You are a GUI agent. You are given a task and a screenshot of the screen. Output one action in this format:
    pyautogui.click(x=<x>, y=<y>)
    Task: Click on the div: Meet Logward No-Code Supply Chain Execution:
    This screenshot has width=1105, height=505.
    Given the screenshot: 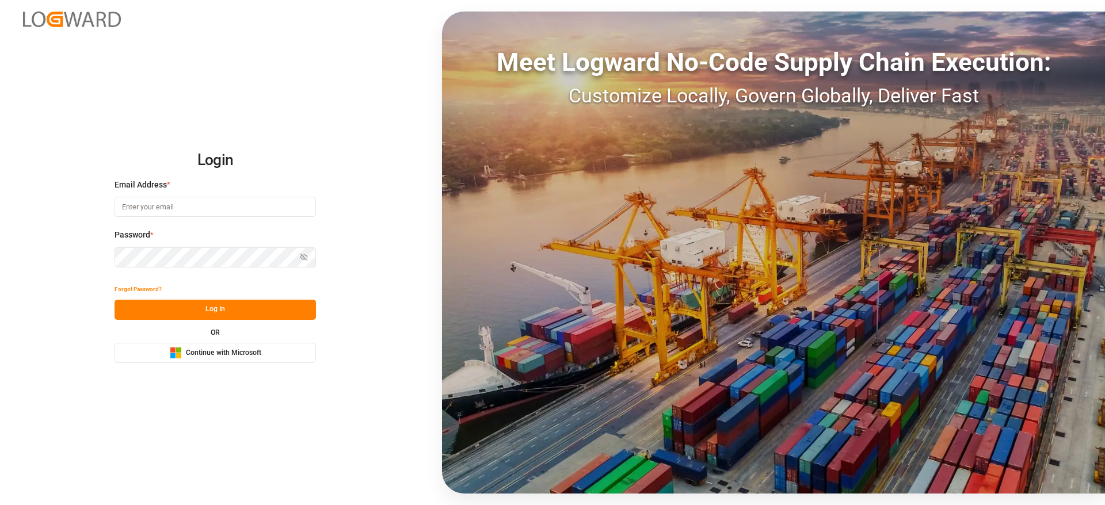 What is the action you would take?
    pyautogui.click(x=773, y=62)
    